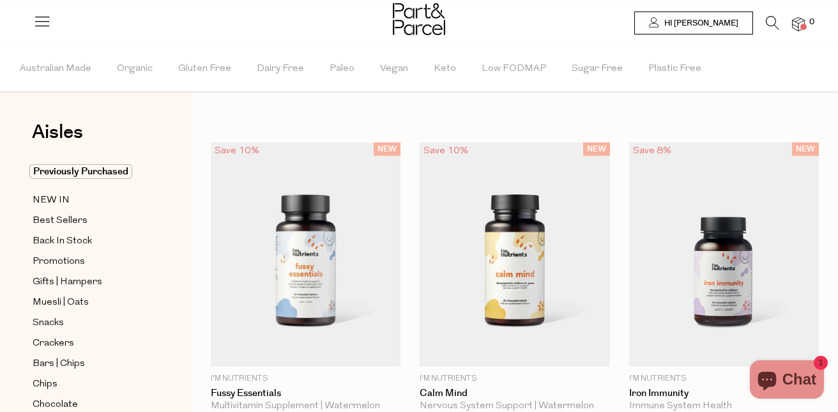 The width and height of the screenshot is (838, 412). What do you see at coordinates (91, 241) in the screenshot?
I see `a: Back In Stock` at bounding box center [91, 241].